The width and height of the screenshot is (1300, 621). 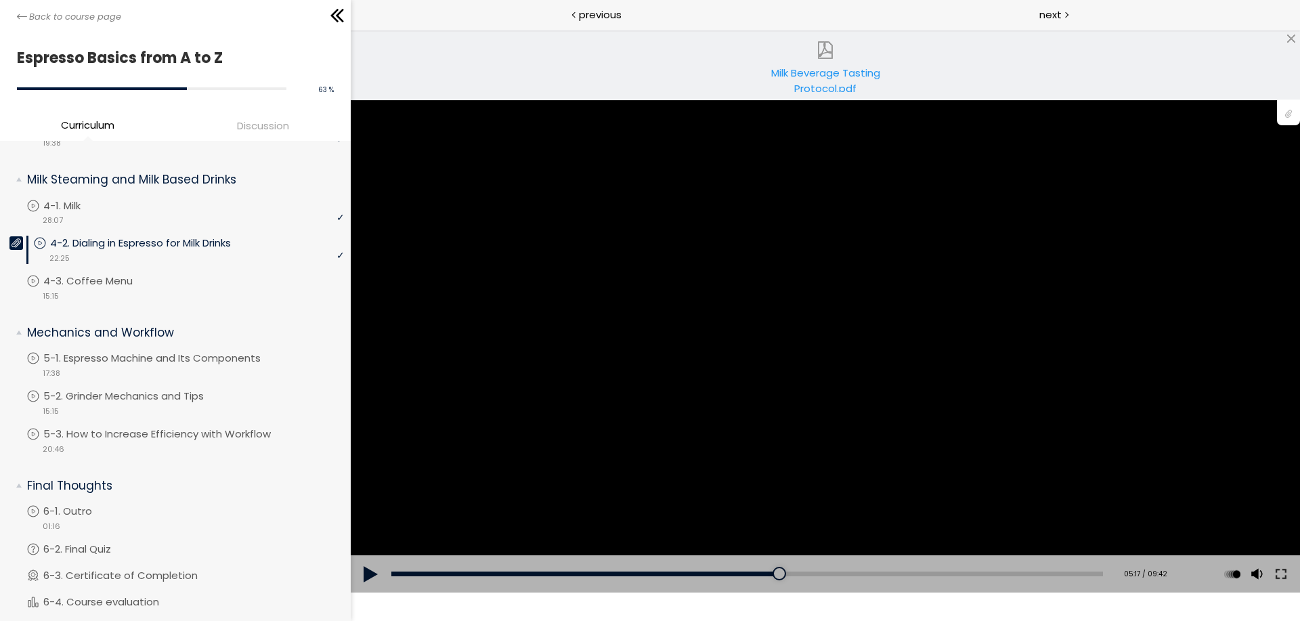 What do you see at coordinates (180, 485) in the screenshot?
I see `p: Final Thoughts` at bounding box center [180, 485].